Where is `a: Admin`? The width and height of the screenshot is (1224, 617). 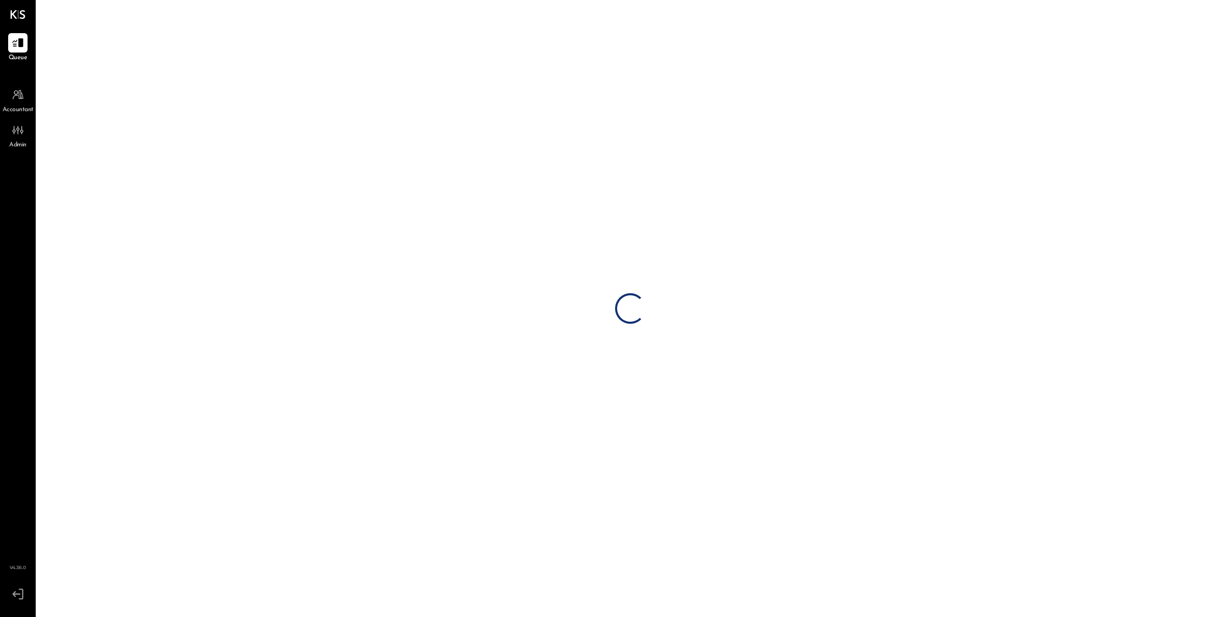
a: Admin is located at coordinates (18, 135).